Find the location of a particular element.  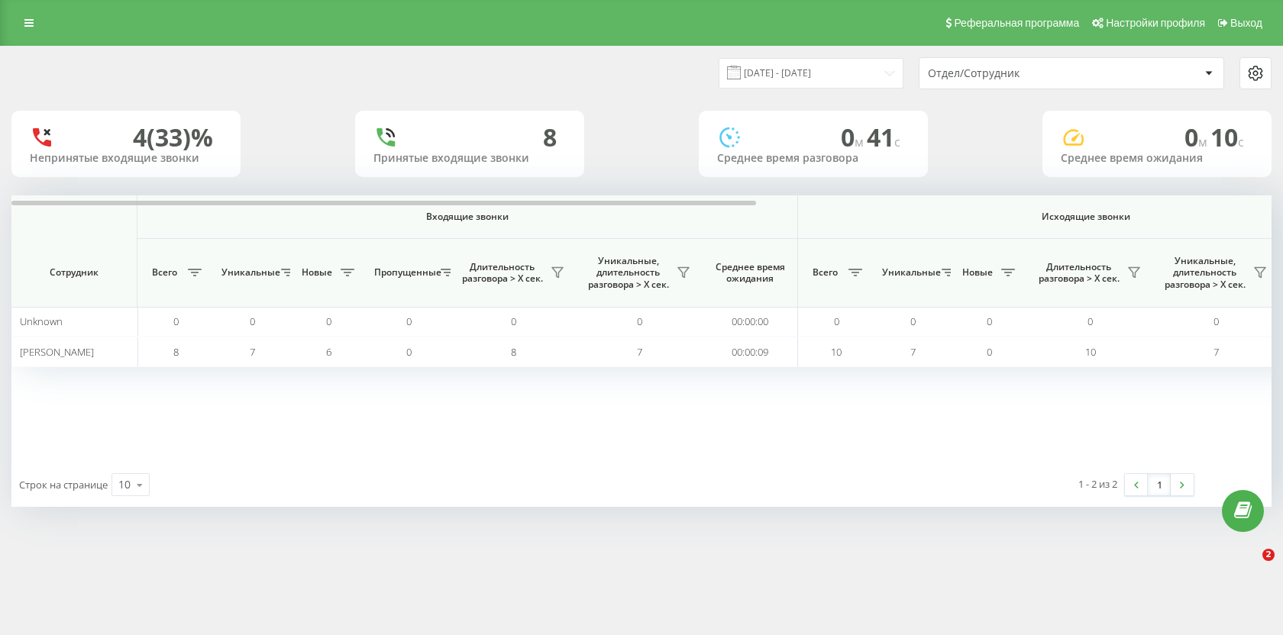

td: 00:00:09 is located at coordinates (750, 351).